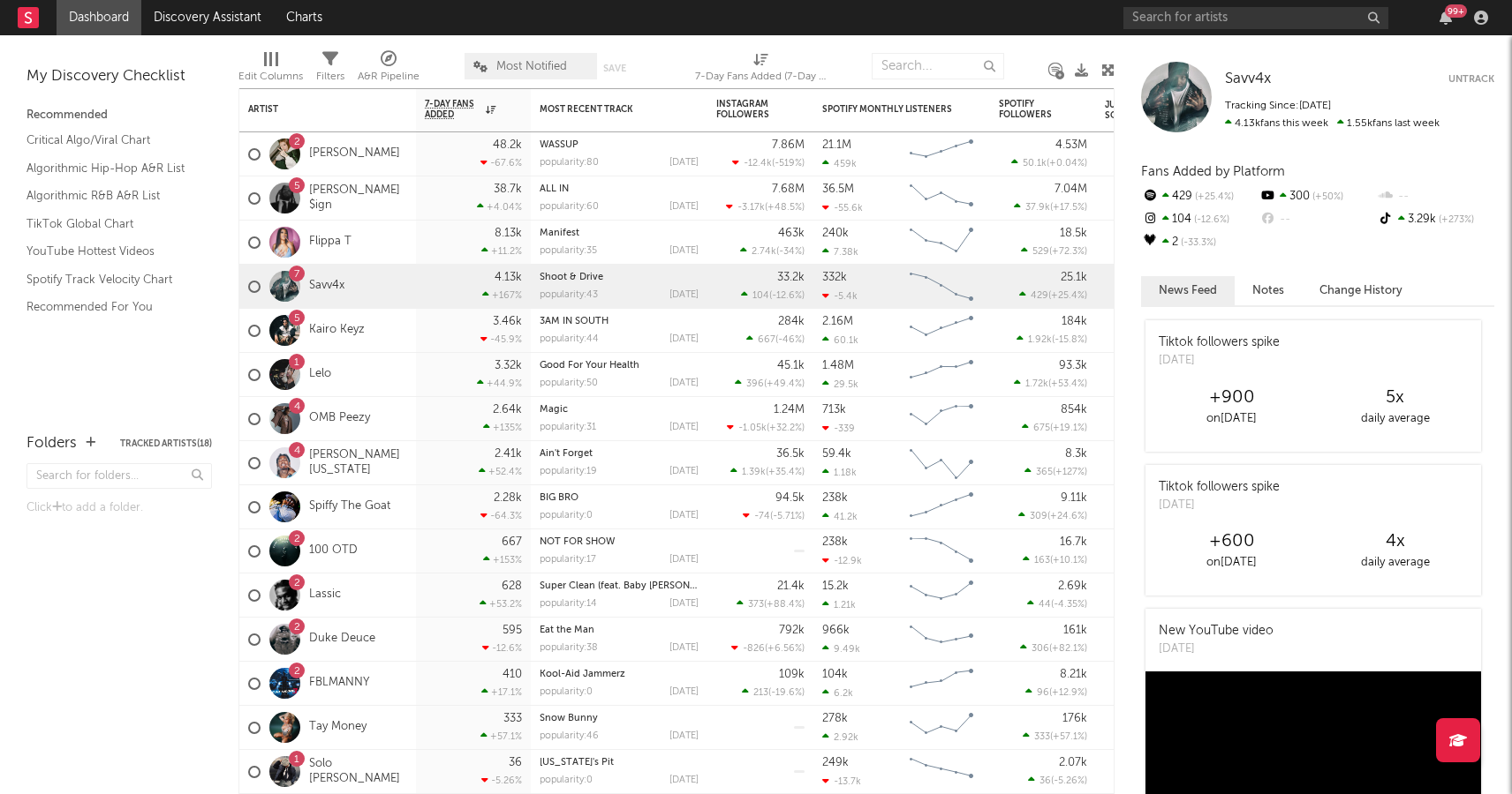  I want to click on div: Ain't Forget, so click(619, 454).